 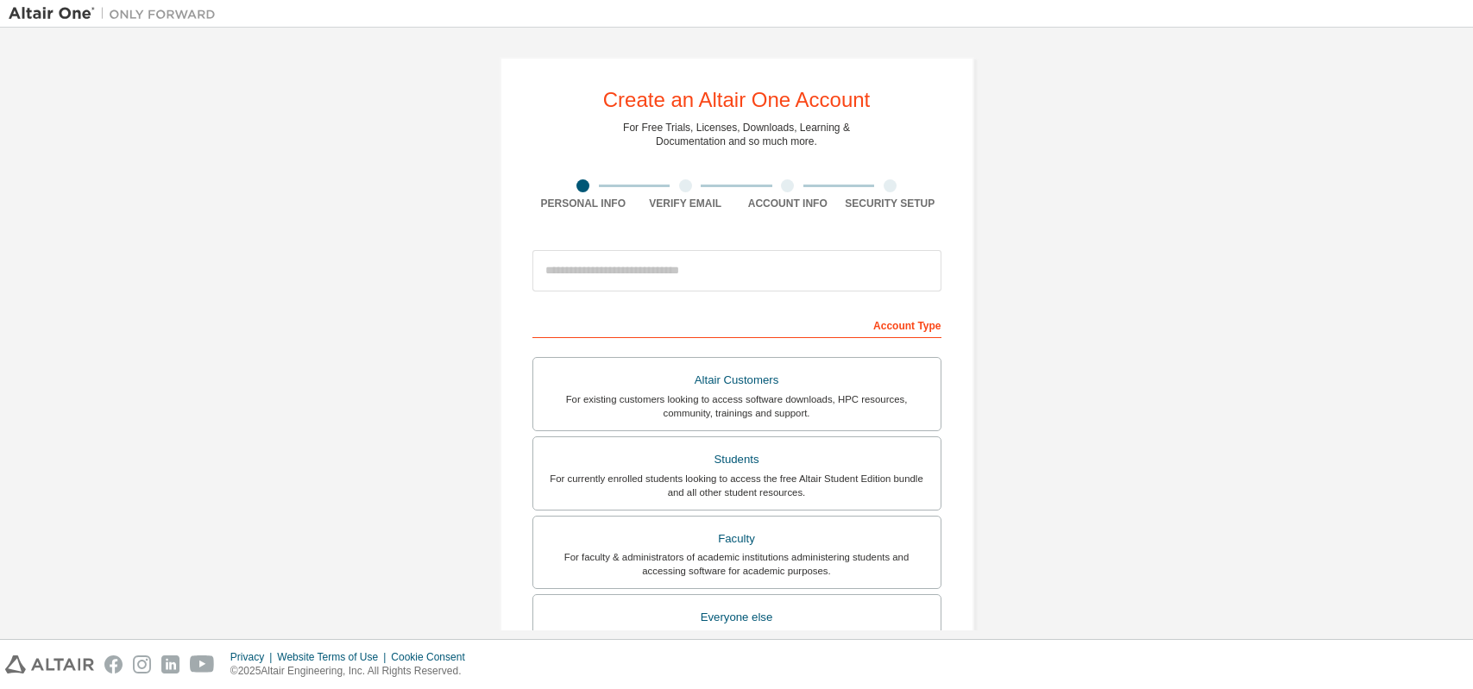 What do you see at coordinates (116, 14) in the screenshot?
I see `img: Altair One` at bounding box center [116, 14].